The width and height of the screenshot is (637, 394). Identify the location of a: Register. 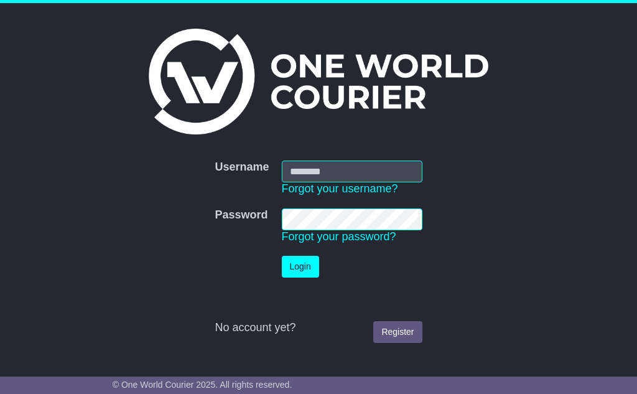
(397, 332).